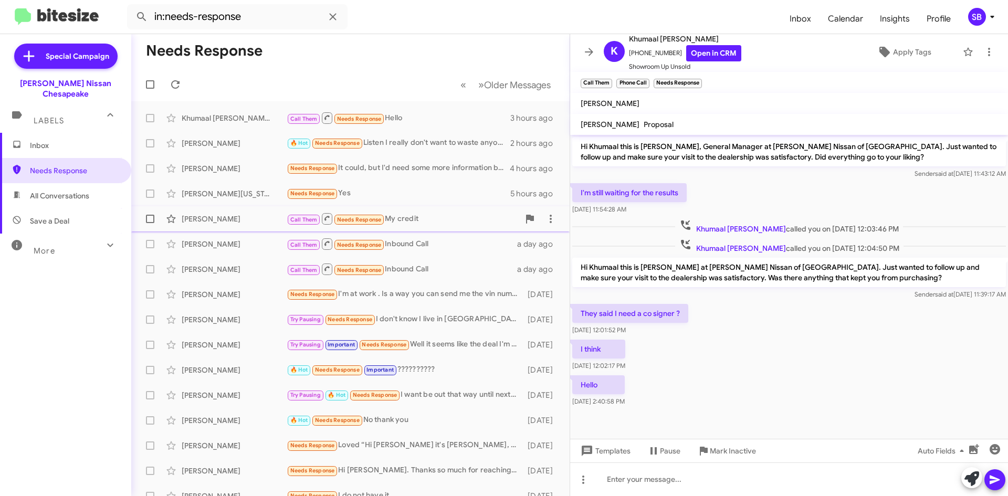 The height and width of the screenshot is (496, 1008). Describe the element at coordinates (604, 451) in the screenshot. I see `button: Templates` at that location.